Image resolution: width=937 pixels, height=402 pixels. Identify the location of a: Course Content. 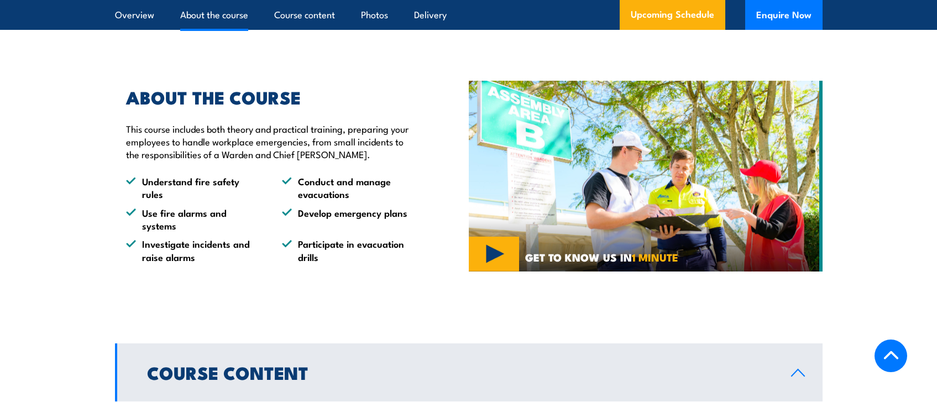
(469, 372).